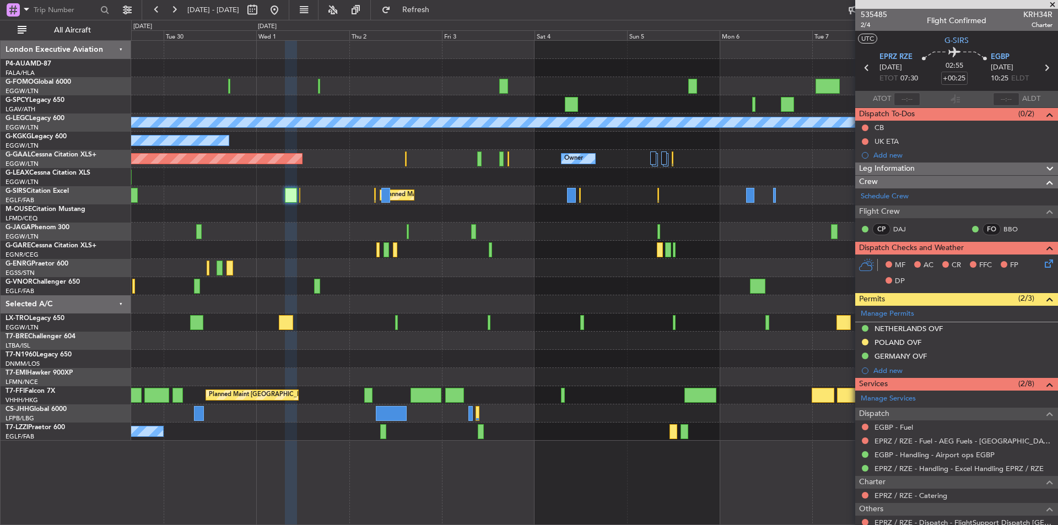 Image resolution: width=1058 pixels, height=525 pixels. What do you see at coordinates (1026, 298) in the screenshot?
I see `span: (2/3)` at bounding box center [1026, 298].